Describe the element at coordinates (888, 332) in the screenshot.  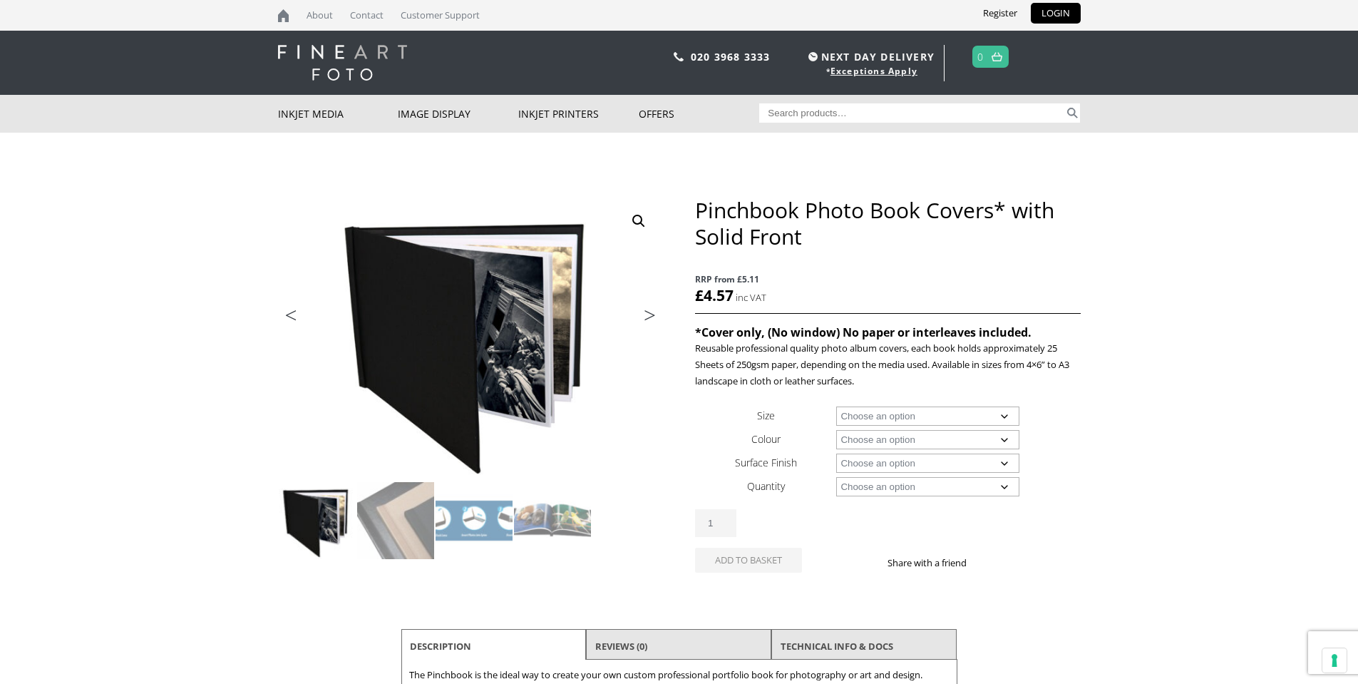
I see `h4: *Cover only, (No window) No paper or interleaves included.` at that location.